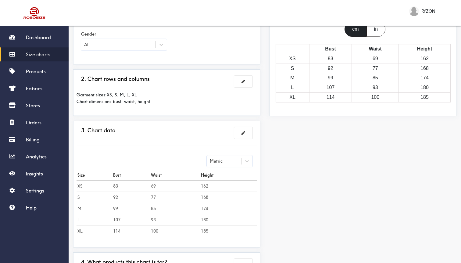 The image size is (461, 263). I want to click on td: M, so click(292, 78).